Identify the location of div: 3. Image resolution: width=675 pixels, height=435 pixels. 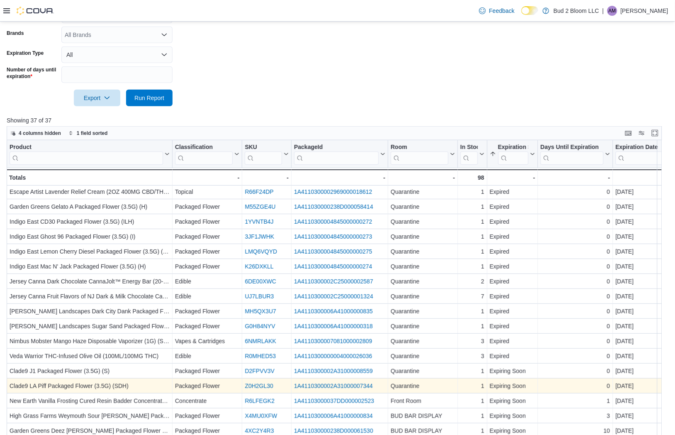
(473, 342).